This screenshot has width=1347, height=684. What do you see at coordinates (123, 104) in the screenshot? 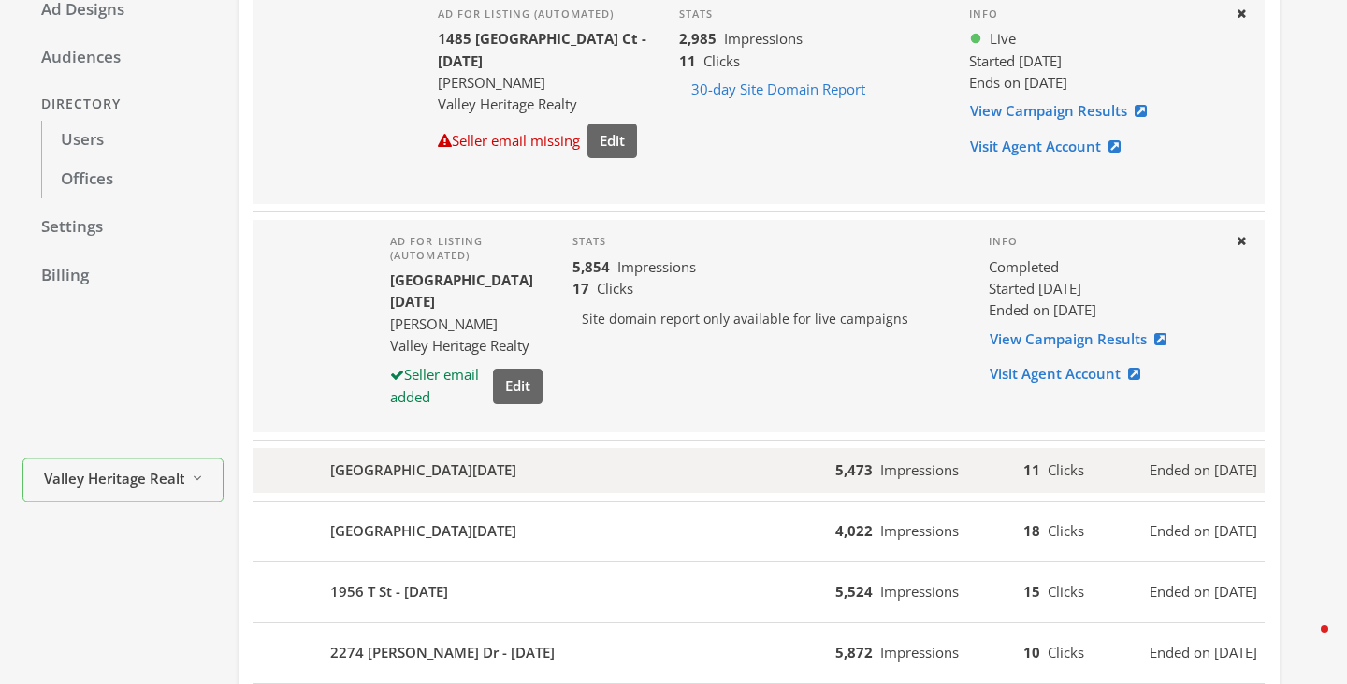
I see `div: Directory` at bounding box center [123, 104].